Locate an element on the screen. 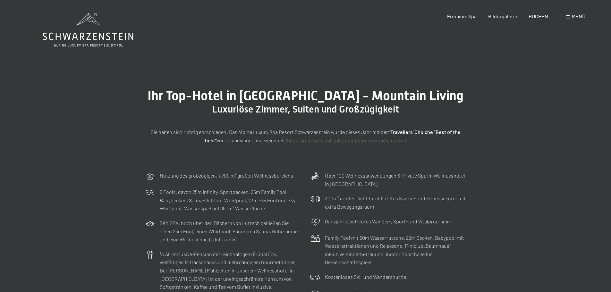 The height and width of the screenshot is (292, 611). a: Kinderpreise & Familienkonbinationen- Familiensuiten is located at coordinates (346, 140).